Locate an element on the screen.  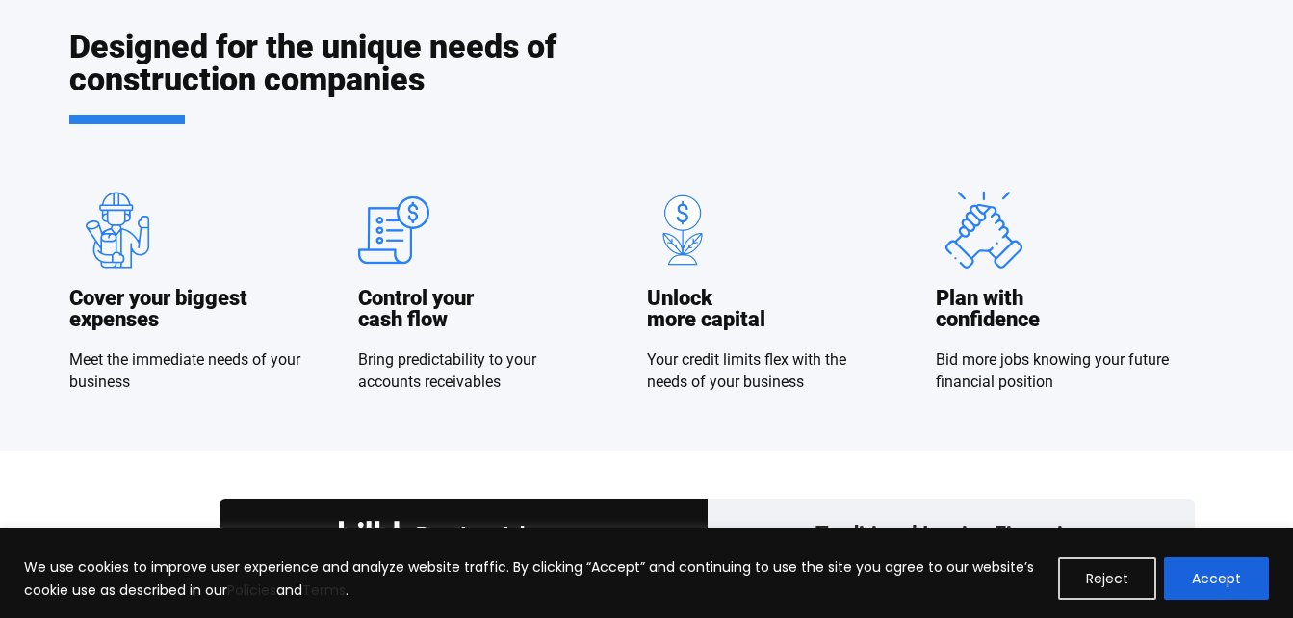
div: Traditional Invoice Financing is located at coordinates (951, 534).